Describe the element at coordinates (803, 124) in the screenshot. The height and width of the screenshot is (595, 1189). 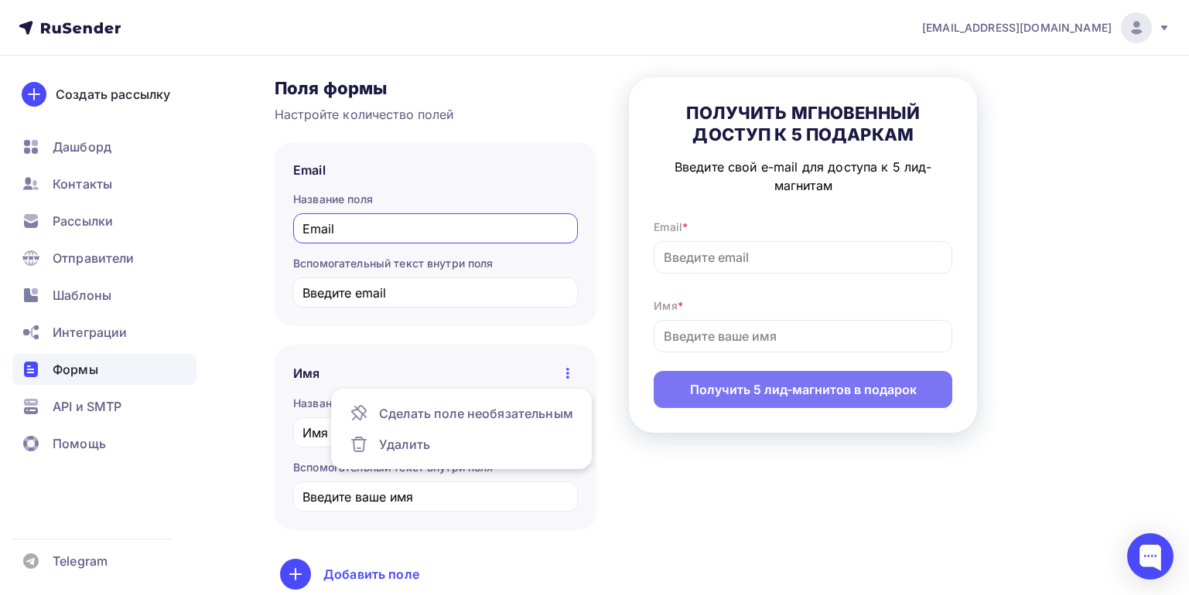
I see `h3: ПОЛУЧИТЬ МГНОВЕННЫЙ ДОСТУП К 5 ПОДАРКАМ` at that location.